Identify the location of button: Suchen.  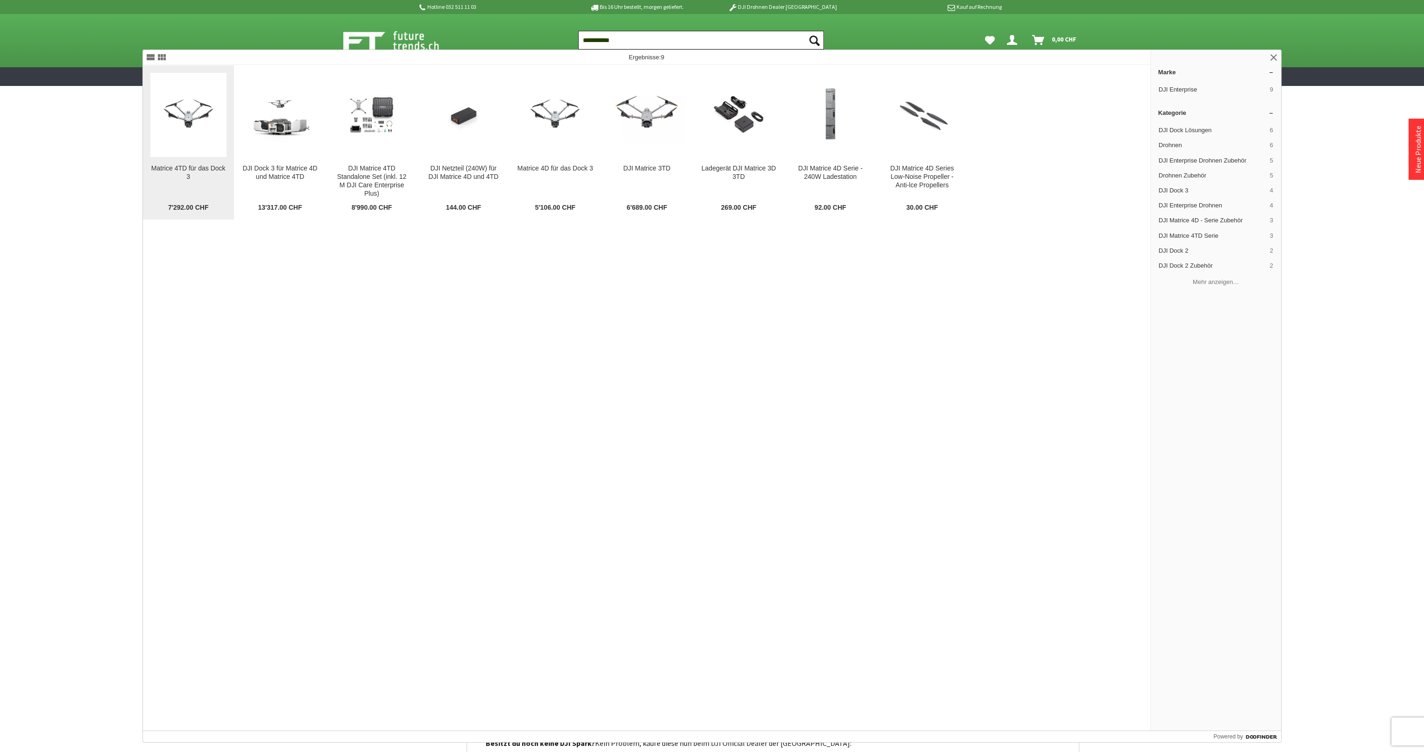
(814, 40).